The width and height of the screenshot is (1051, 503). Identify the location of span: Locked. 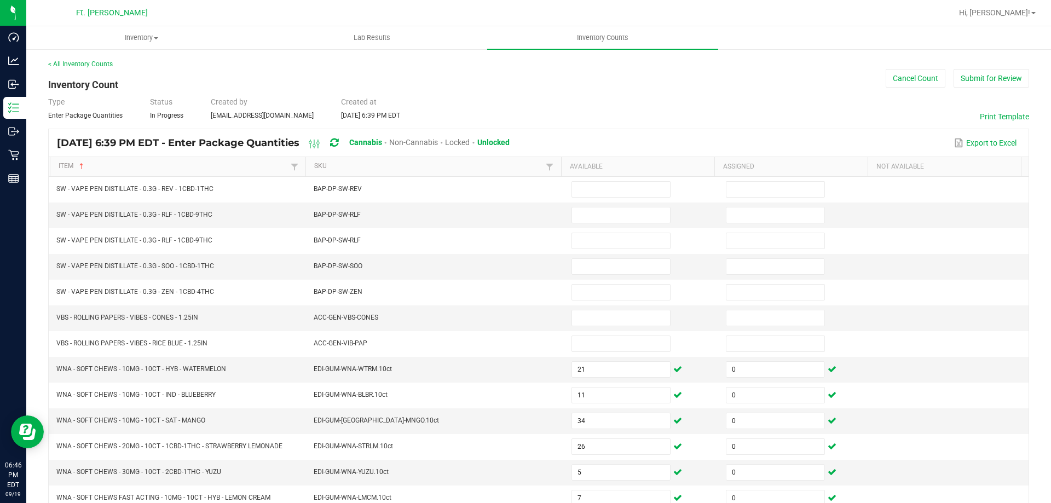
(457, 142).